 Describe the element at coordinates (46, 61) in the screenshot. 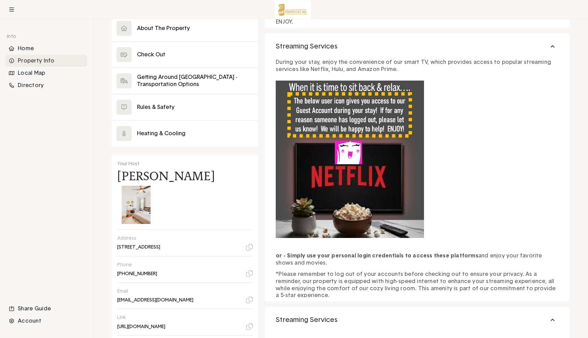

I see `div: Property Info` at that location.